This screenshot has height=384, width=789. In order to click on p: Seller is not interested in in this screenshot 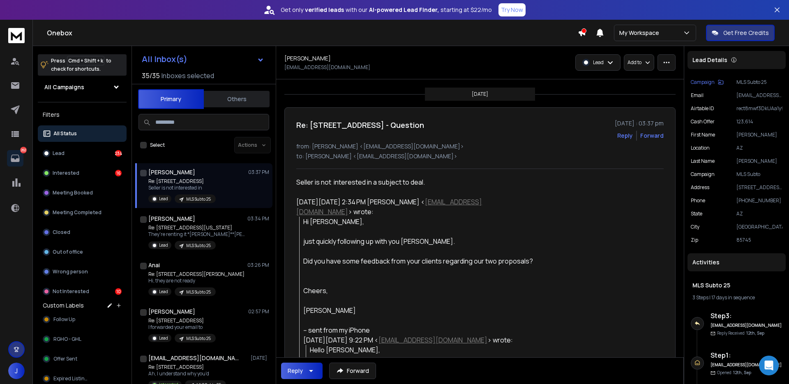, I will do `click(182, 188)`.